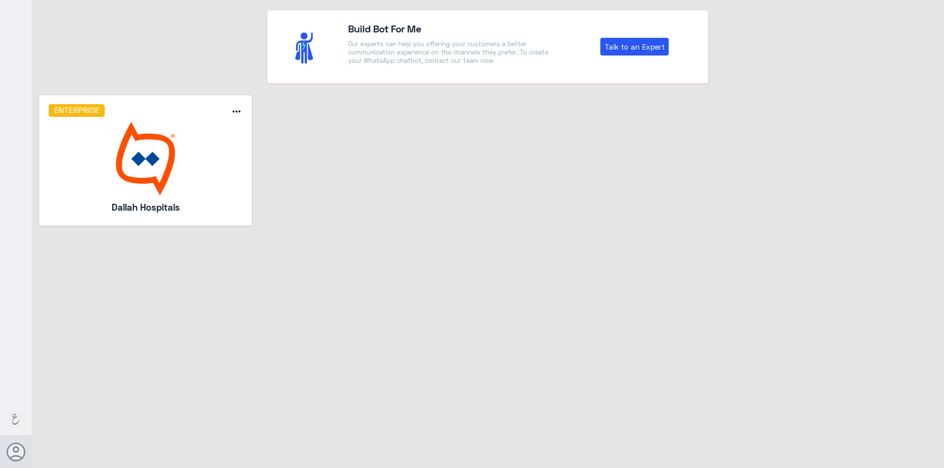  I want to click on a: Talk to an Expert, so click(634, 47).